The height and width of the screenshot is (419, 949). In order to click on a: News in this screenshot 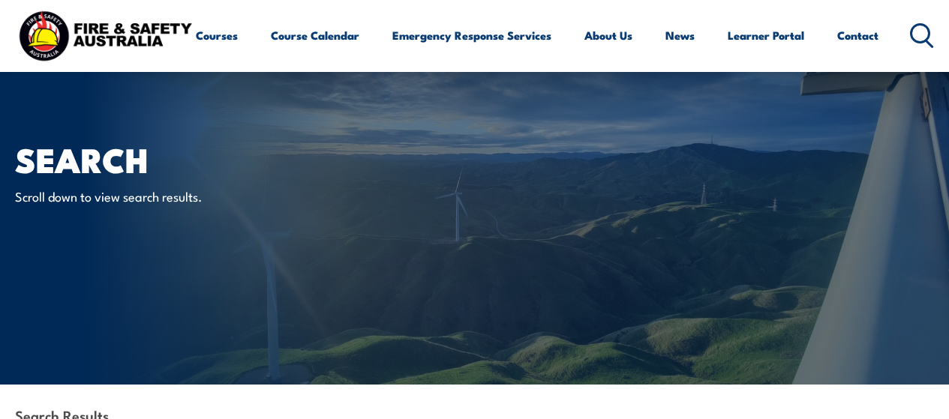, I will do `click(680, 35)`.